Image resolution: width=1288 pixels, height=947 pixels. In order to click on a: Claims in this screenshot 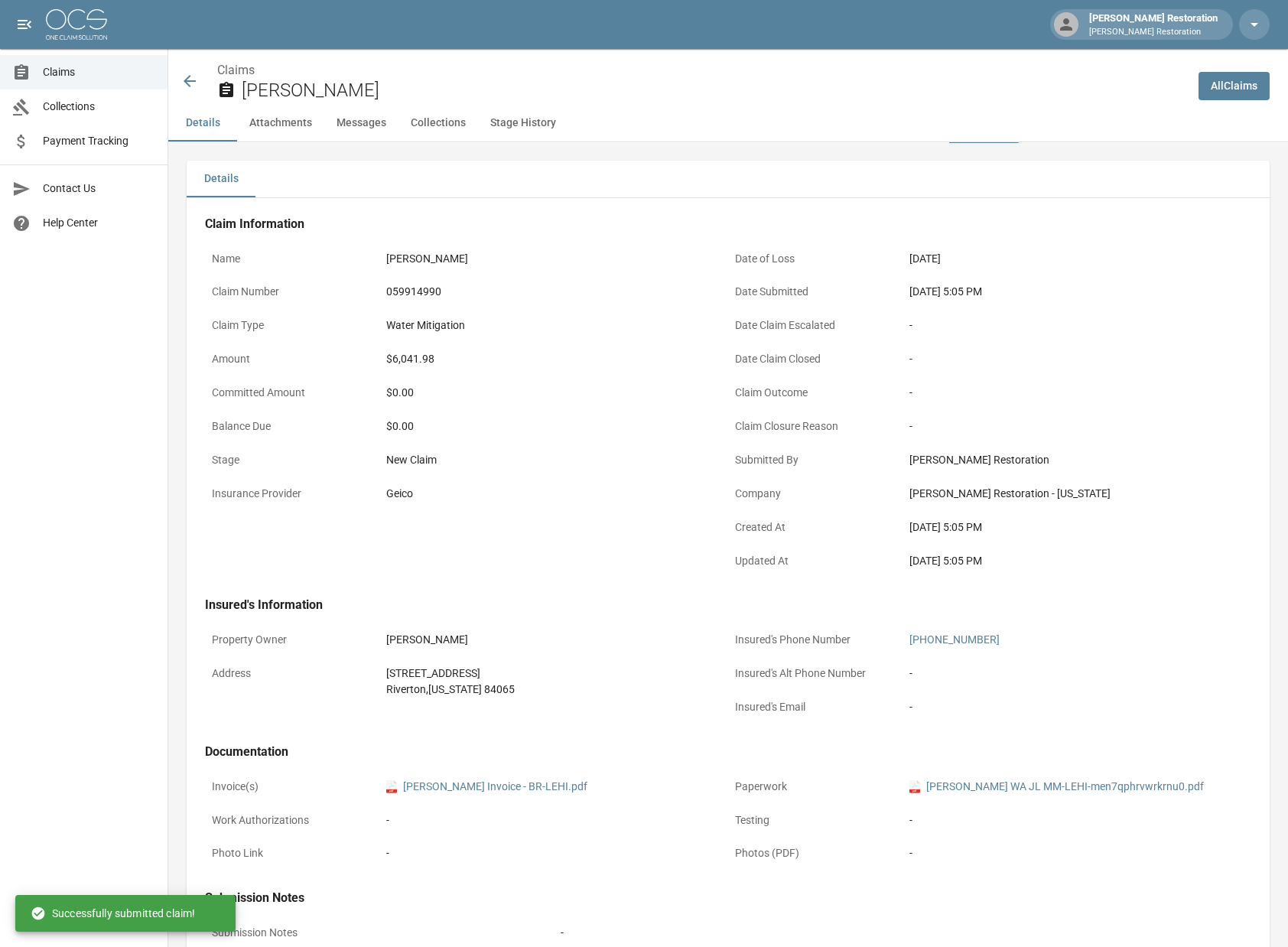, I will do `click(236, 70)`.